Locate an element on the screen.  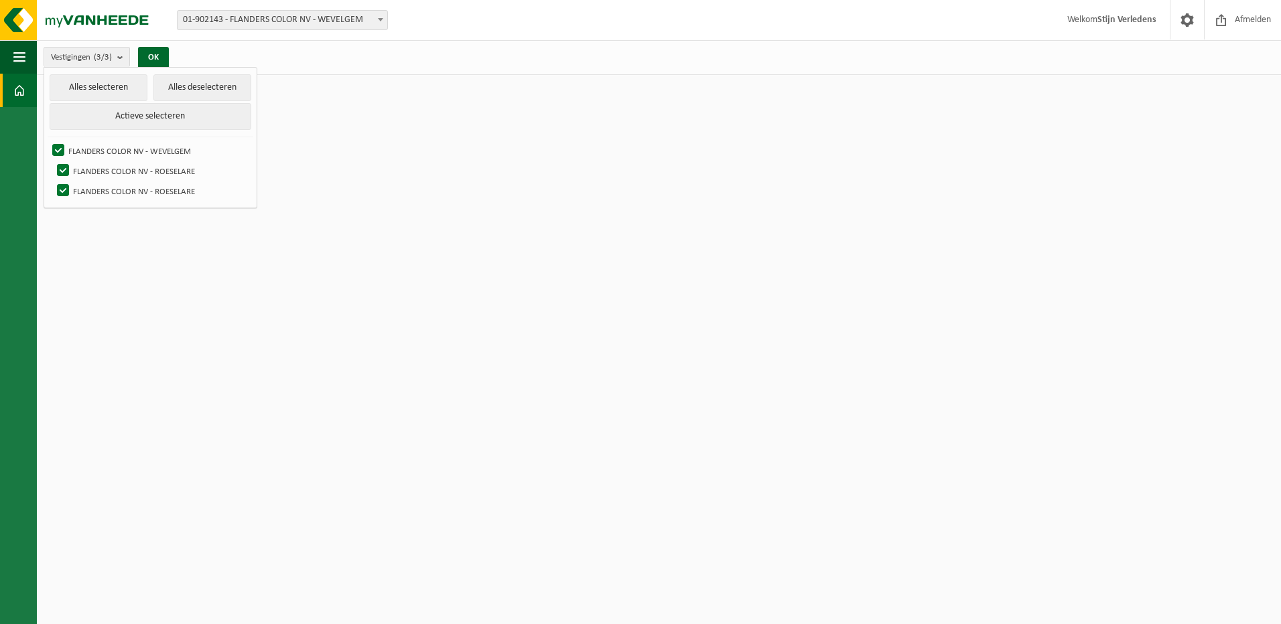
button: Alles deselecteren is located at coordinates (202, 88).